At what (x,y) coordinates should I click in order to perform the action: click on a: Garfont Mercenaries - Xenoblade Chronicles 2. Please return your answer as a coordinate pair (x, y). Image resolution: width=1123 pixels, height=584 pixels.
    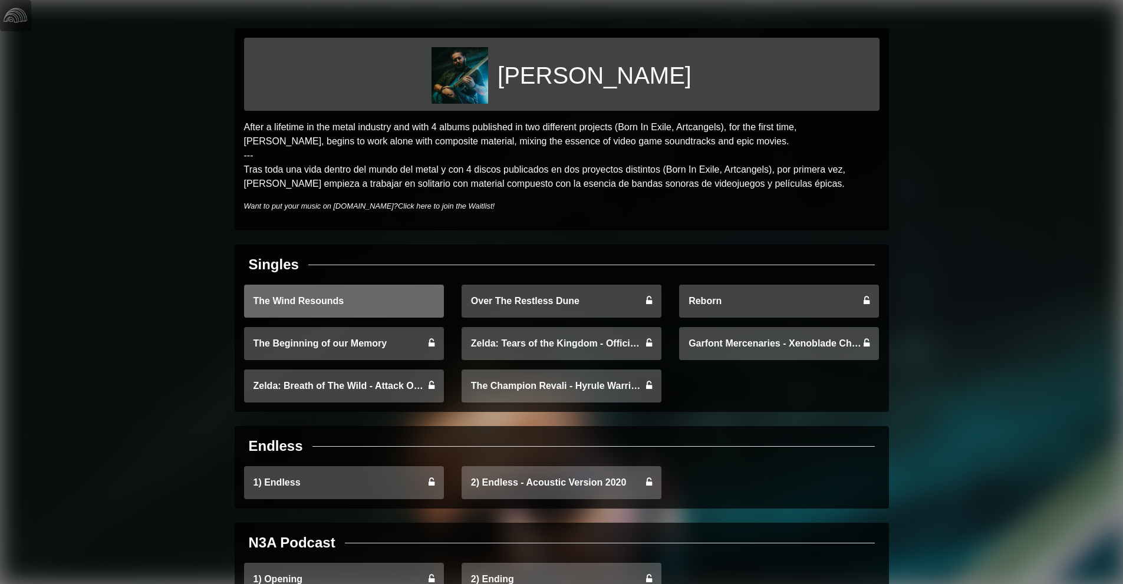
    Looking at the image, I should click on (779, 344).